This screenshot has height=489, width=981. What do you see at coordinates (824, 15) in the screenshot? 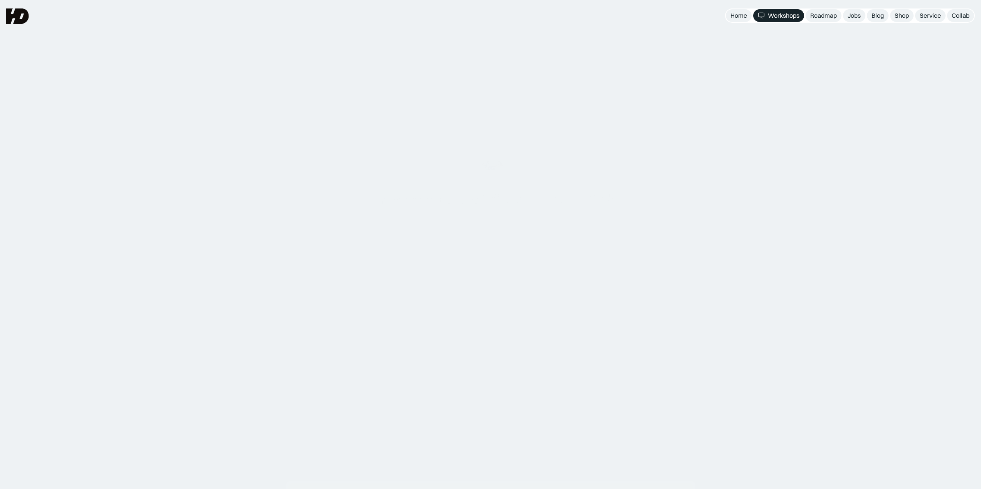
I see `div: Roadmap` at bounding box center [824, 15].